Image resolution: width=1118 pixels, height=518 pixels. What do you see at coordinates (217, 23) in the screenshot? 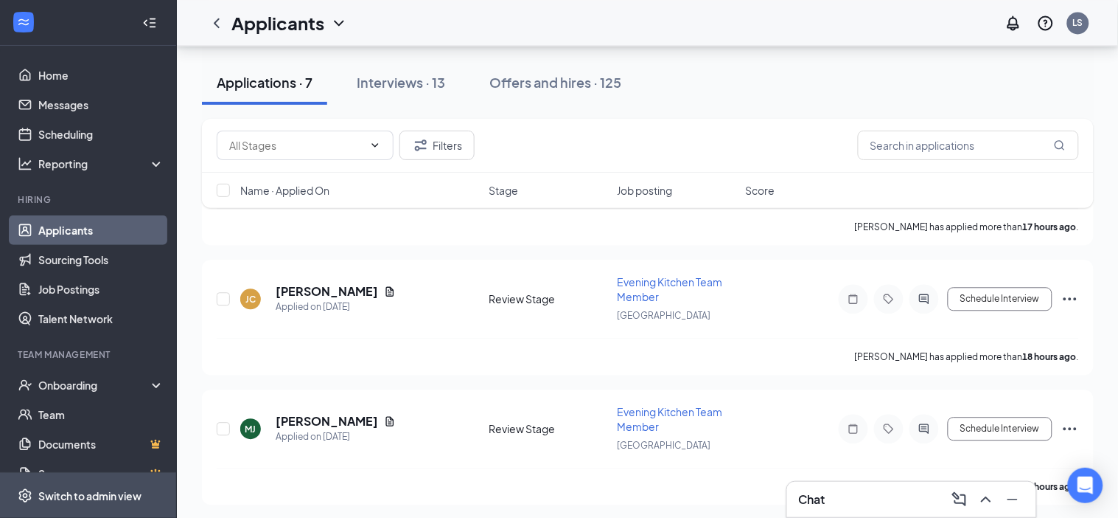
I see `svg: ChevronLeft` at bounding box center [217, 23].